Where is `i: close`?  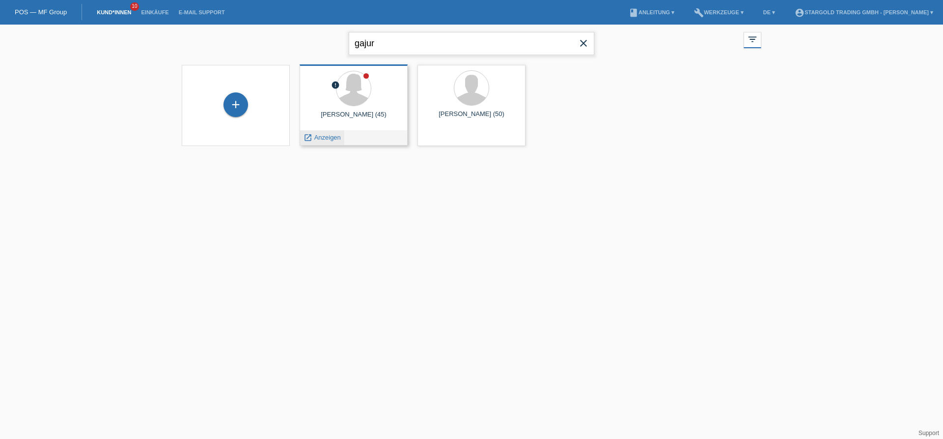
i: close is located at coordinates (584, 43).